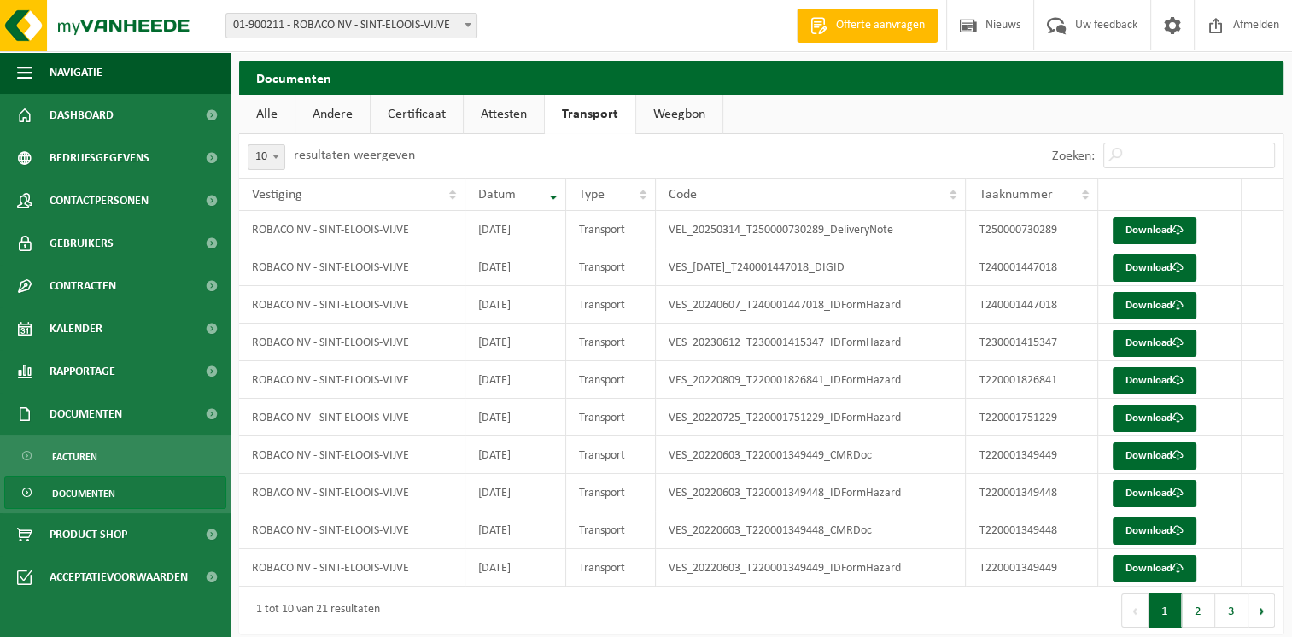 This screenshot has width=1292, height=637. I want to click on a: Documenten, so click(115, 493).